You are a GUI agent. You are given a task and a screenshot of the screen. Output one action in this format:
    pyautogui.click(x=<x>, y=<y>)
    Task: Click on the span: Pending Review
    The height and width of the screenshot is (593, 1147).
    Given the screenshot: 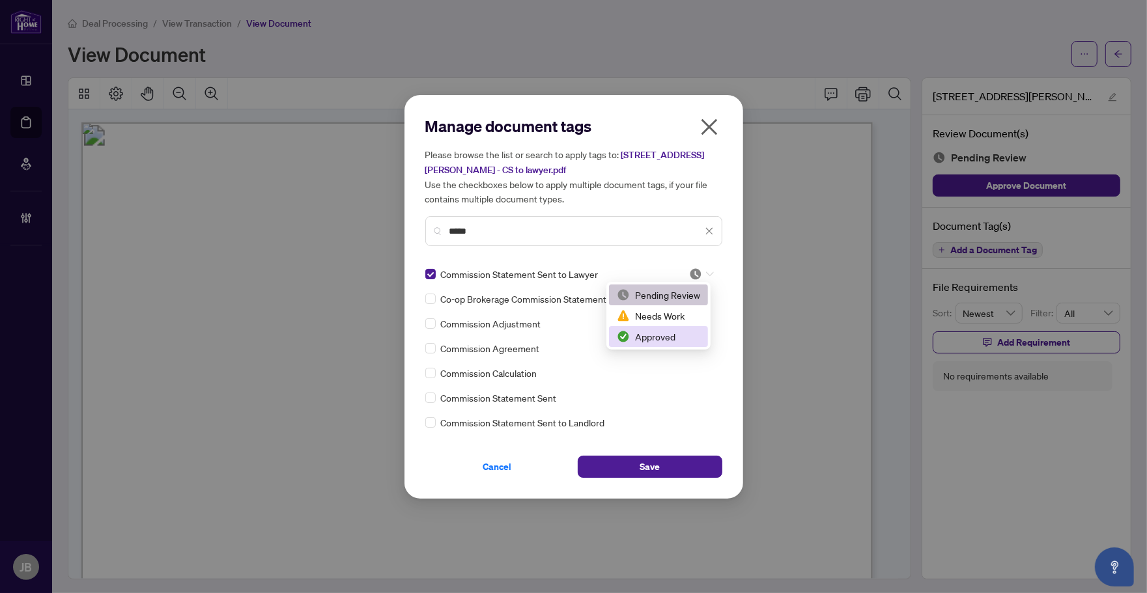 What is the action you would take?
    pyautogui.click(x=701, y=274)
    